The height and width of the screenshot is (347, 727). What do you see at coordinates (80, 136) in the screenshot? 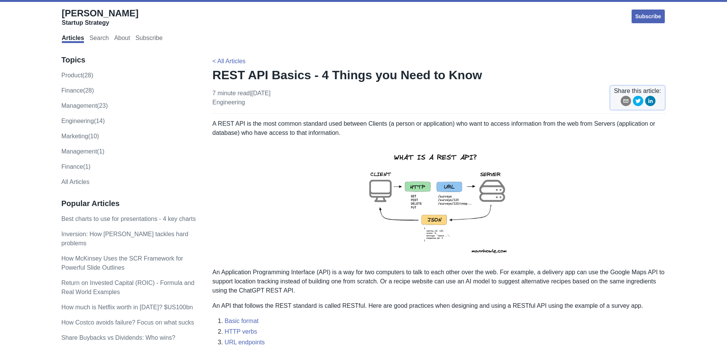
I see `a: marketing(10)` at bounding box center [80, 136].